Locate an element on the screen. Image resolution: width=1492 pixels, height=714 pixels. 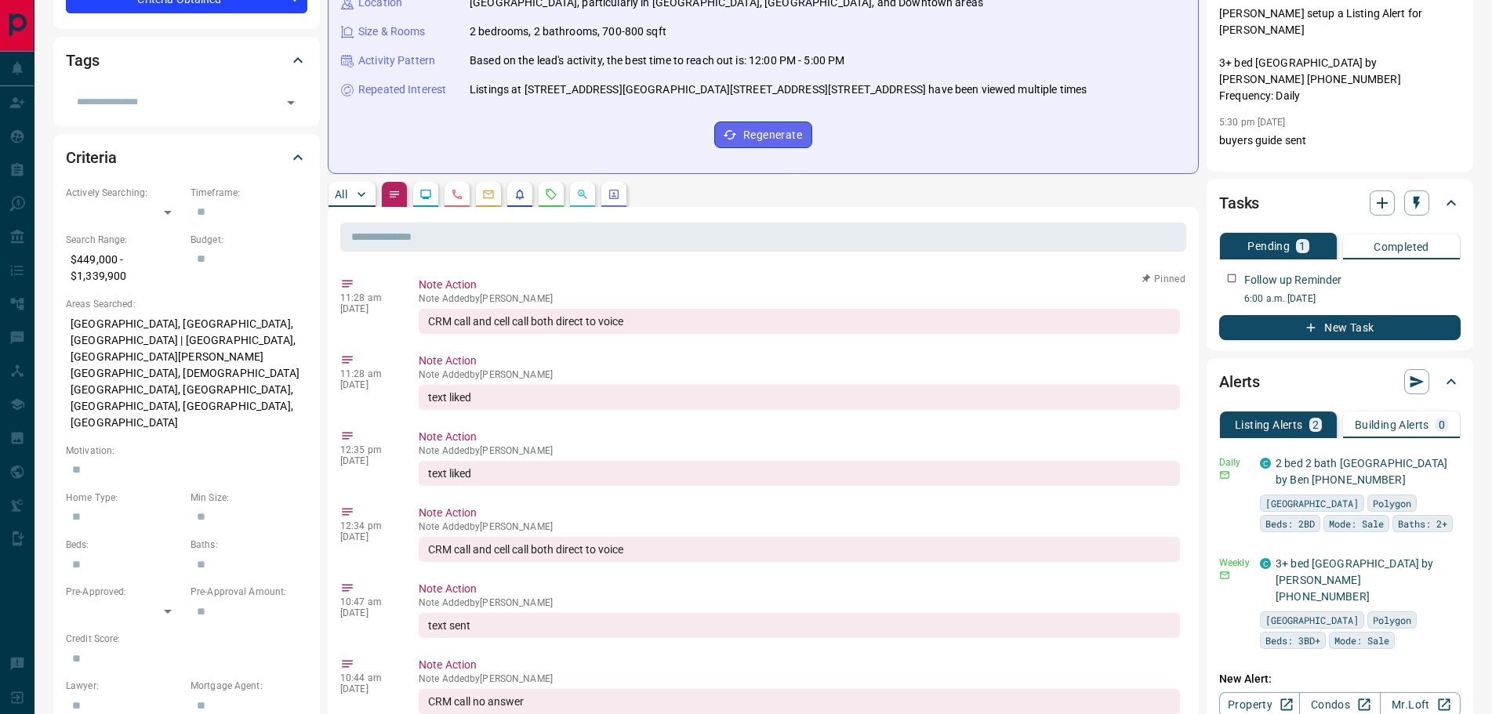
p: Daily is located at coordinates (1235, 463).